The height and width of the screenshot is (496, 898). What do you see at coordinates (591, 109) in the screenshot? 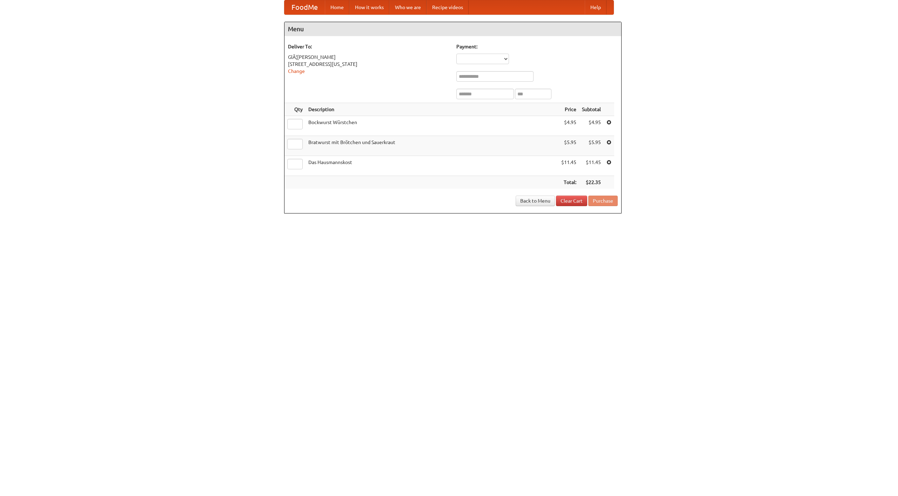
I see `th: Subtotal` at bounding box center [591, 109].